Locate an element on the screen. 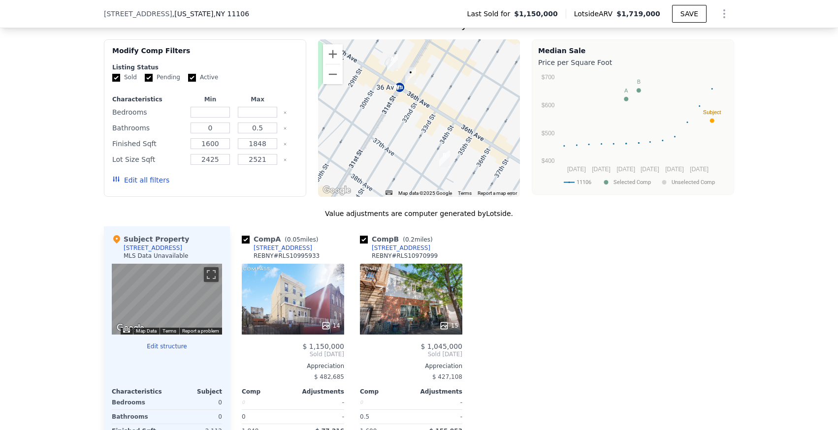 The width and height of the screenshot is (838, 430). text: Unselected Comp is located at coordinates (693, 182).